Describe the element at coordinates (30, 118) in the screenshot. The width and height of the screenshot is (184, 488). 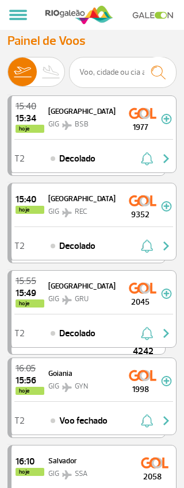
I see `span: 2025-08-25 15:34:00` at that location.